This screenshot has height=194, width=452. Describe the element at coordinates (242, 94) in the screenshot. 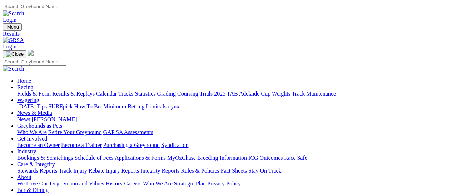

I see `a: 2025 TAB Adelaide Cup` at that location.